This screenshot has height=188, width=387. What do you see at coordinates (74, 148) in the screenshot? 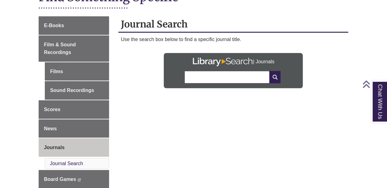
I see `a: Journals` at bounding box center [74, 148].